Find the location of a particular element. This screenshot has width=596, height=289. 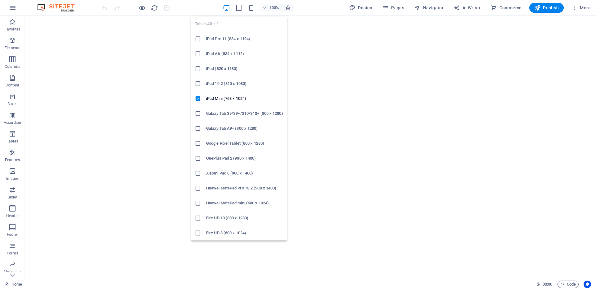

h6: Huawei MatePad Pro 13.2 (900 x 1400) is located at coordinates (245, 188).